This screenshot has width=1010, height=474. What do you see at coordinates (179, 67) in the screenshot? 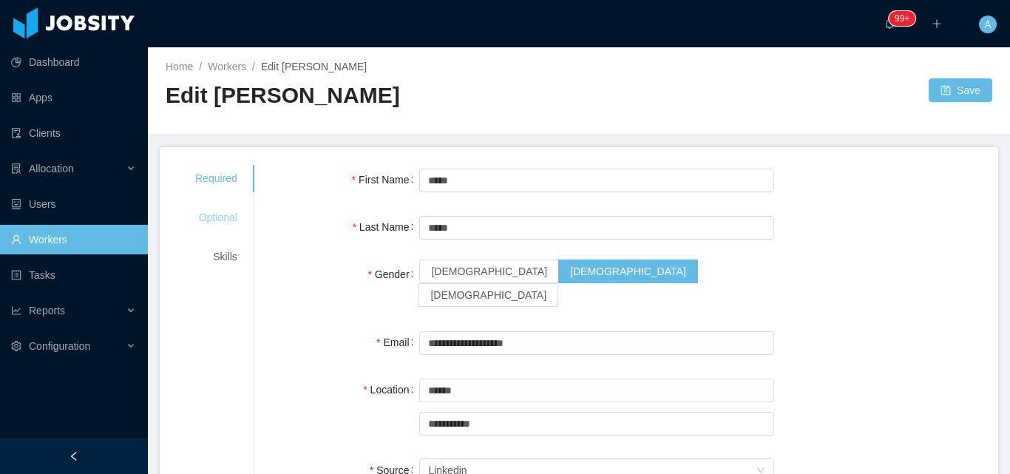
I see `a: Home` at bounding box center [179, 67].